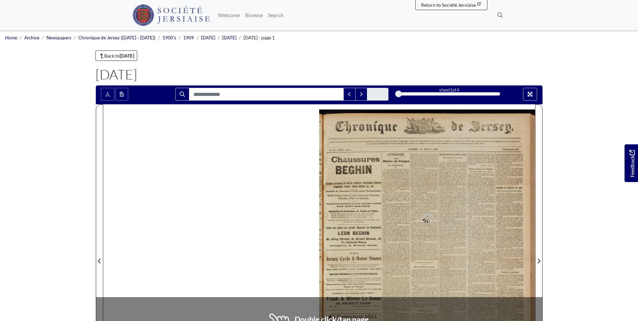 Image resolution: width=638 pixels, height=321 pixels. Describe the element at coordinates (11, 38) in the screenshot. I see `a: Home` at that location.